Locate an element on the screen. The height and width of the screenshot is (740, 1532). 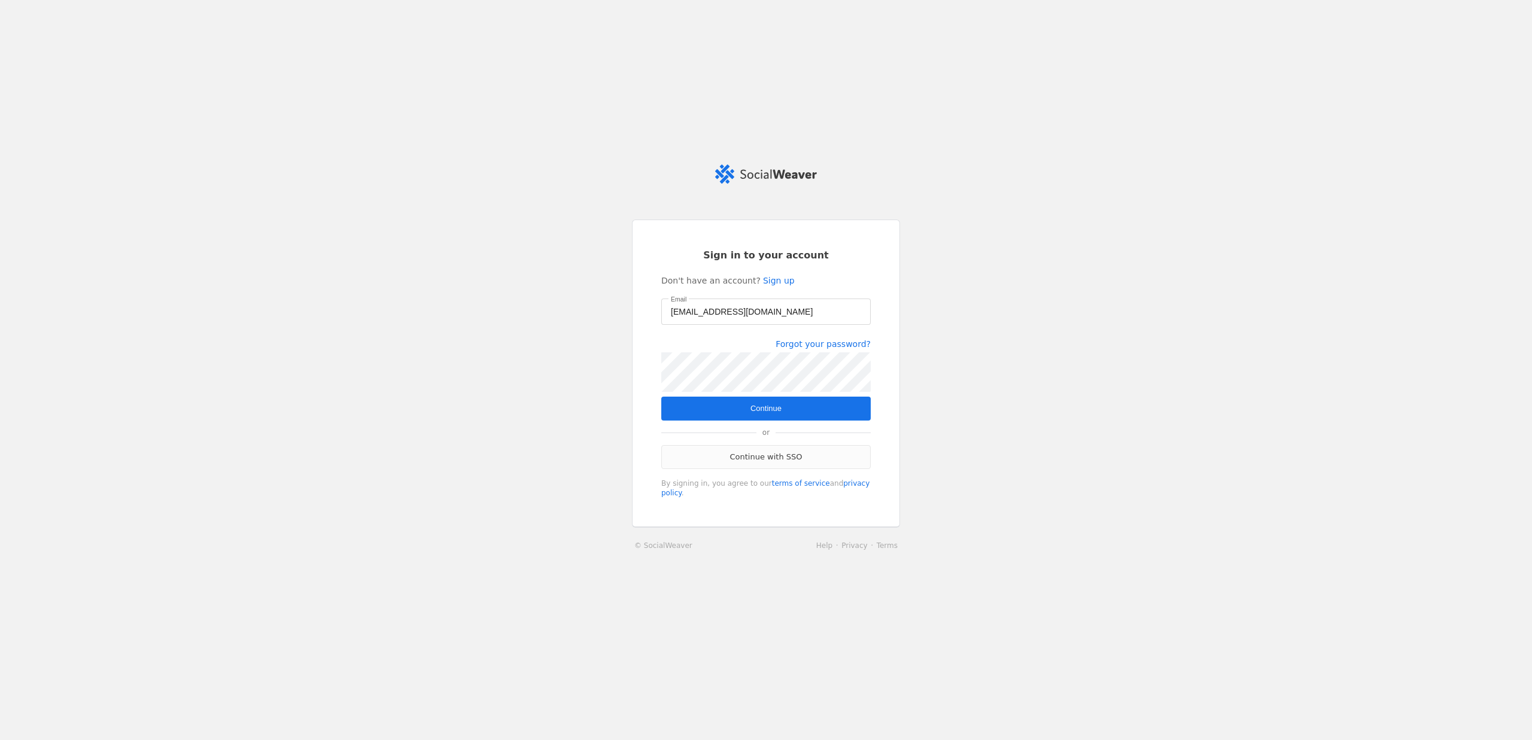
span: Don't have an account? is located at coordinates (711, 281).